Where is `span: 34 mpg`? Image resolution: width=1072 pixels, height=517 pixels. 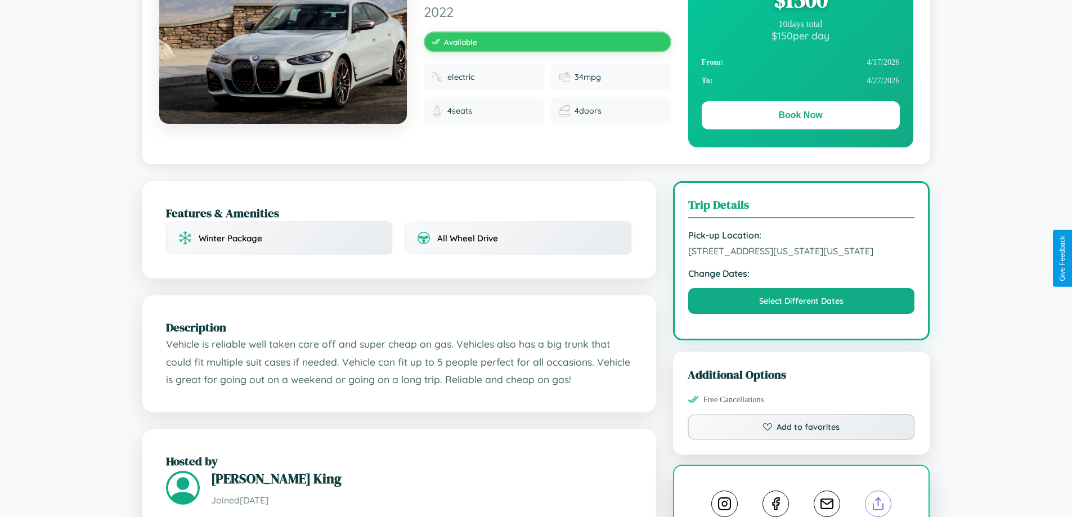 span: 34 mpg is located at coordinates (588, 77).